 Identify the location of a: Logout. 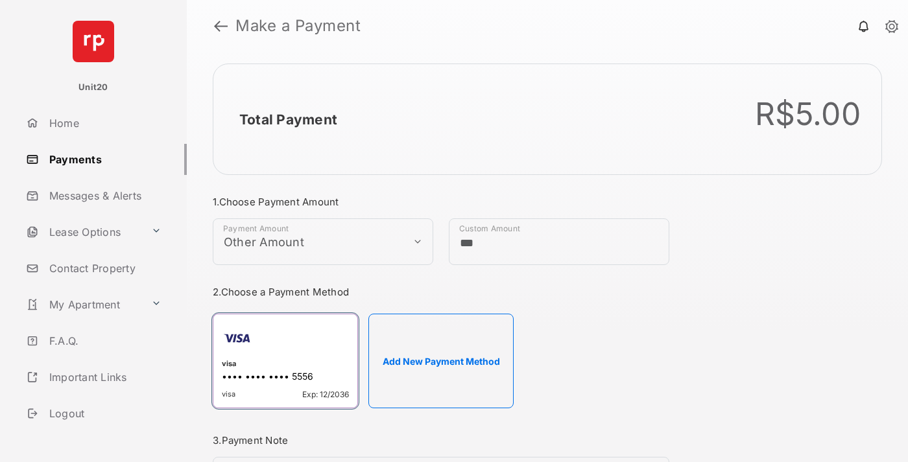
(104, 414).